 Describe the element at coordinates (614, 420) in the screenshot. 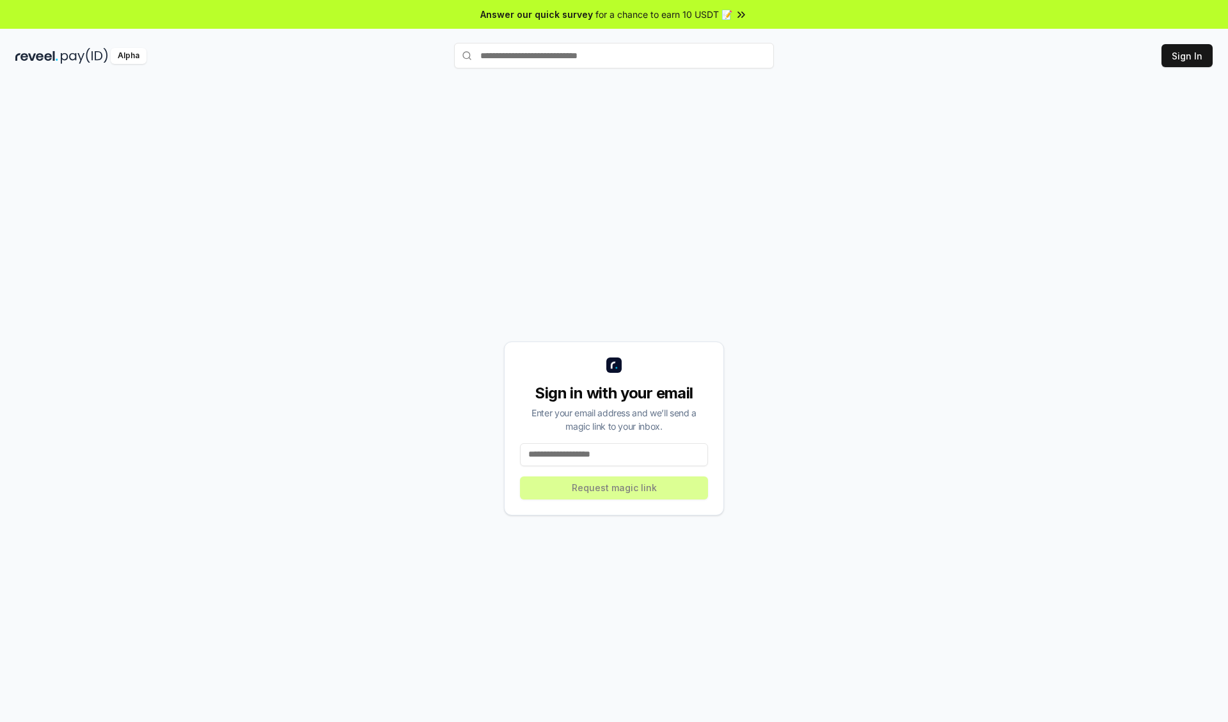

I see `div: Enter your email address and we’ll send a magic link to your inbox.` at that location.